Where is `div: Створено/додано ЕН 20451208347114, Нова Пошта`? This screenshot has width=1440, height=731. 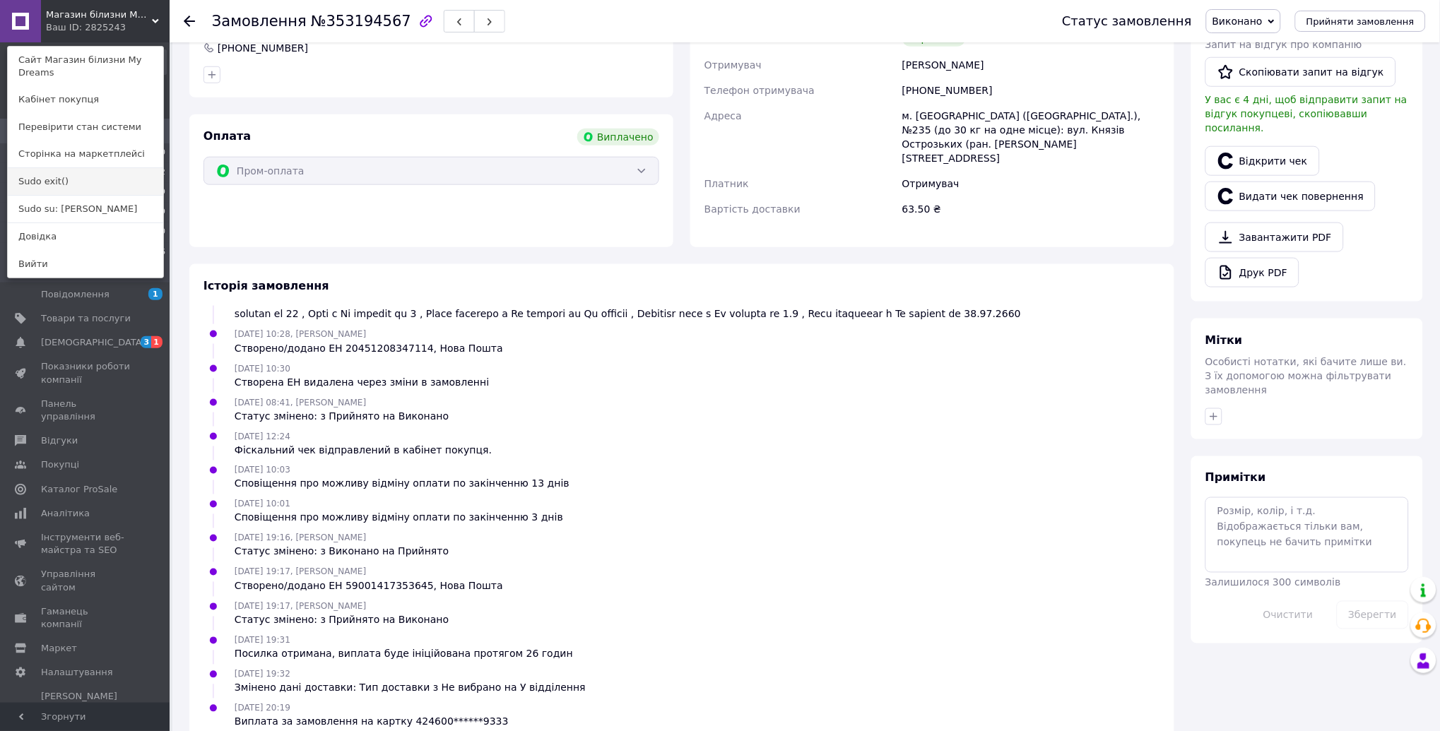
div: Створено/додано ЕН 20451208347114, Нова Пошта is located at coordinates (369, 348).